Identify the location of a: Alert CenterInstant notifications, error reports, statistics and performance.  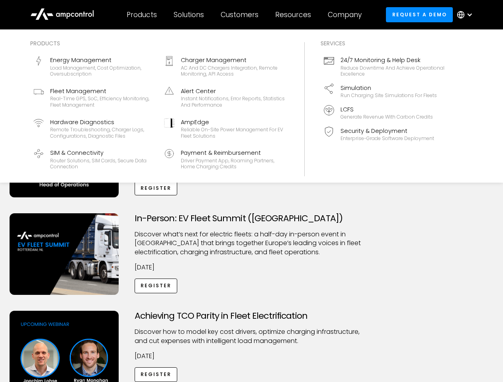
(225, 98).